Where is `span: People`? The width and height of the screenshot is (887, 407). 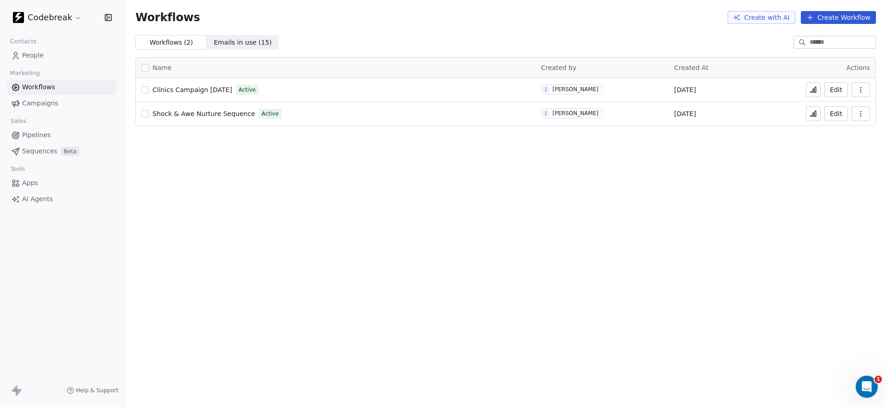 span: People is located at coordinates (33, 55).